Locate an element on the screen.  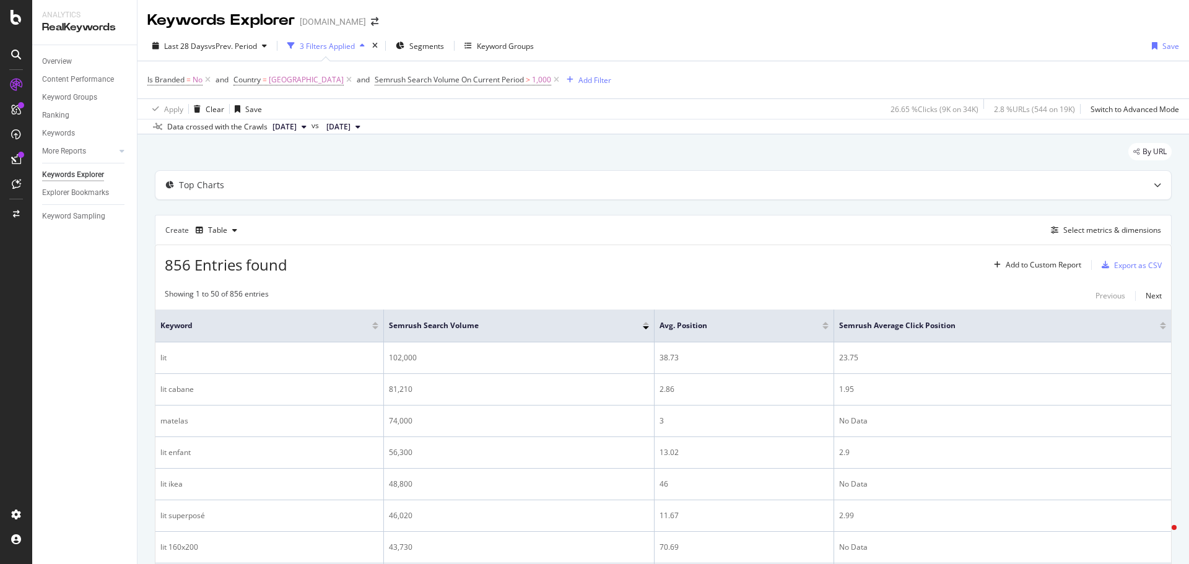
div: Export as CSV is located at coordinates (1137, 265).